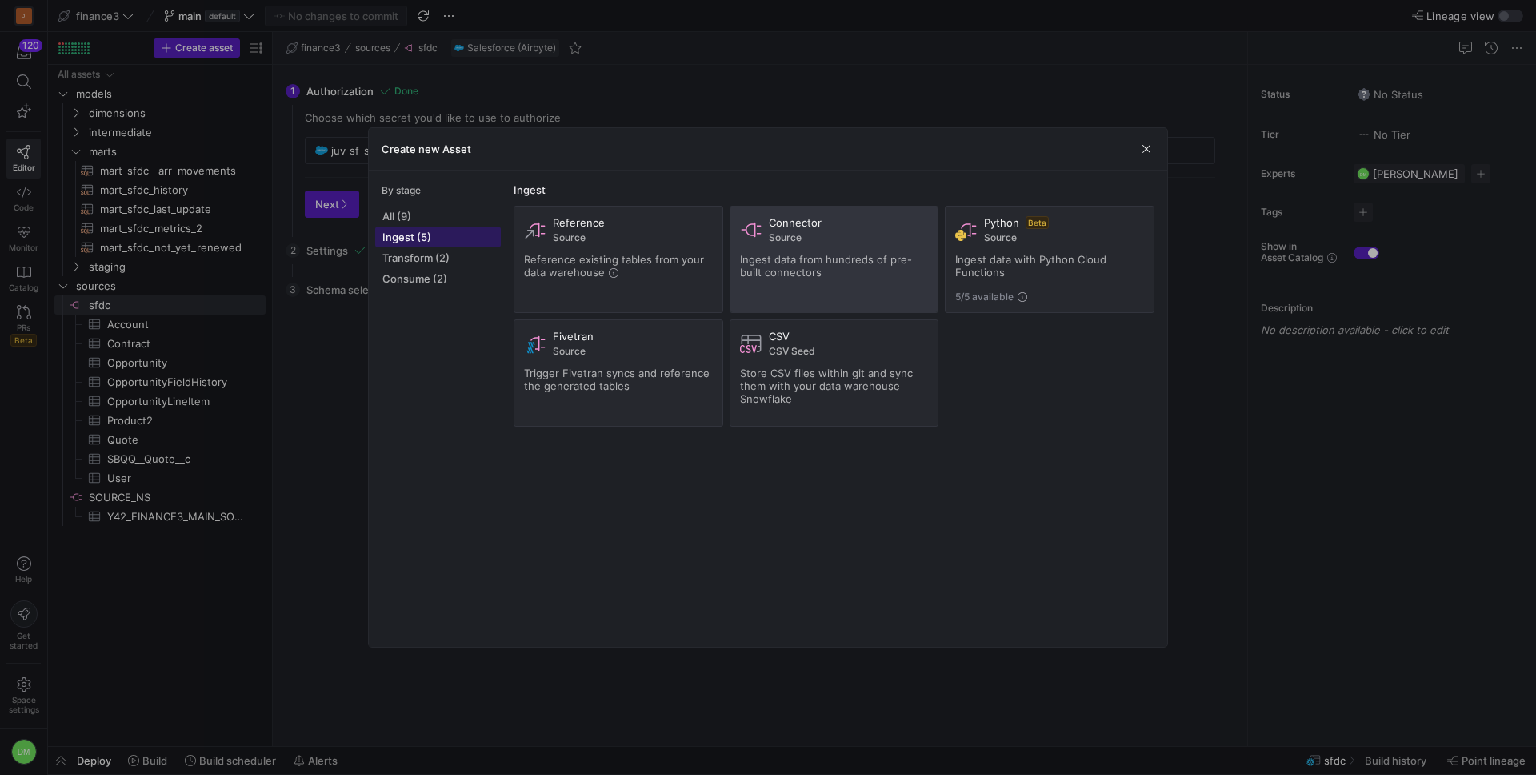 Image resolution: width=1536 pixels, height=775 pixels. What do you see at coordinates (573, 336) in the screenshot?
I see `span: Fivetran` at bounding box center [573, 336].